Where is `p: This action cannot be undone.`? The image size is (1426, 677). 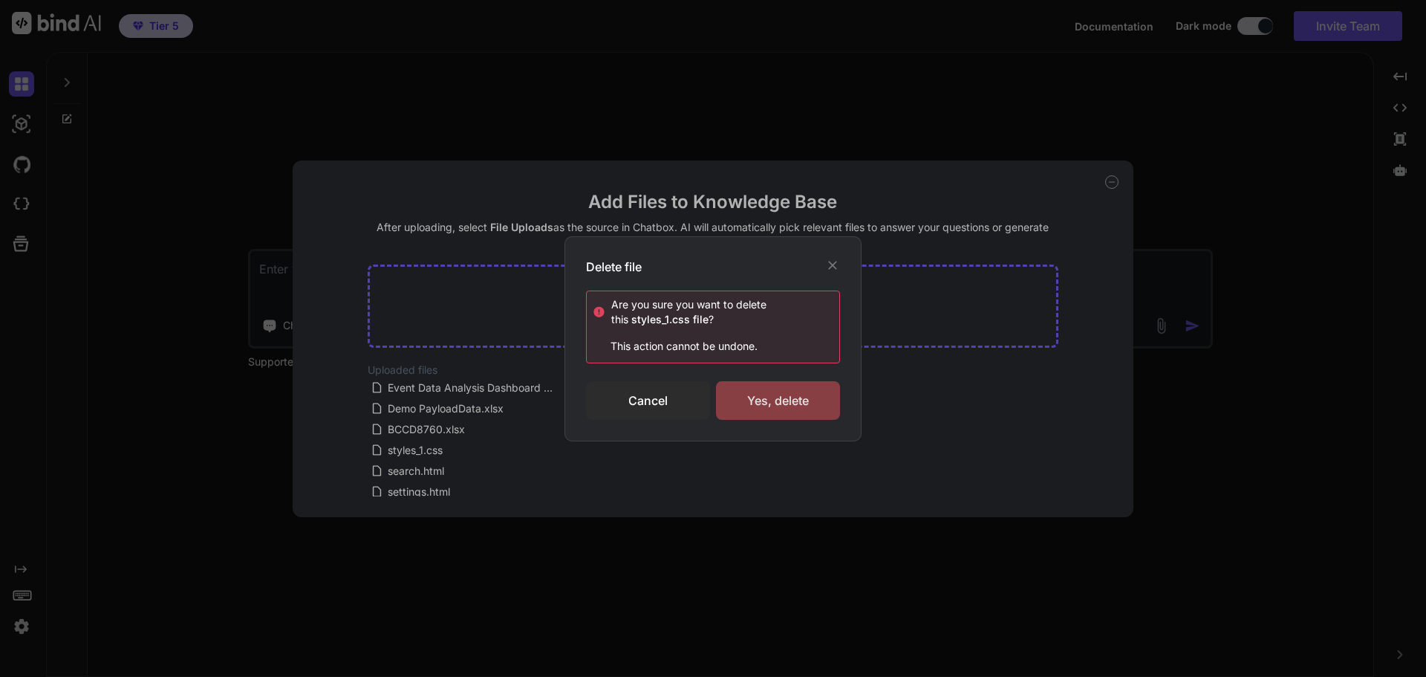
p: This action cannot be undone. is located at coordinates (716, 346).